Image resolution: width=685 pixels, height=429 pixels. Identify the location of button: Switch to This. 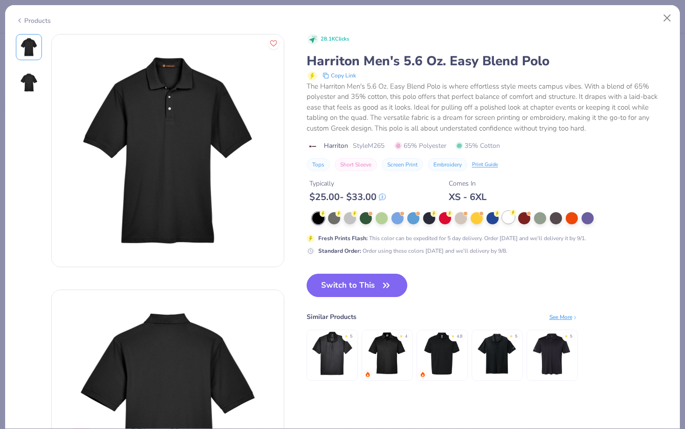
(357, 285).